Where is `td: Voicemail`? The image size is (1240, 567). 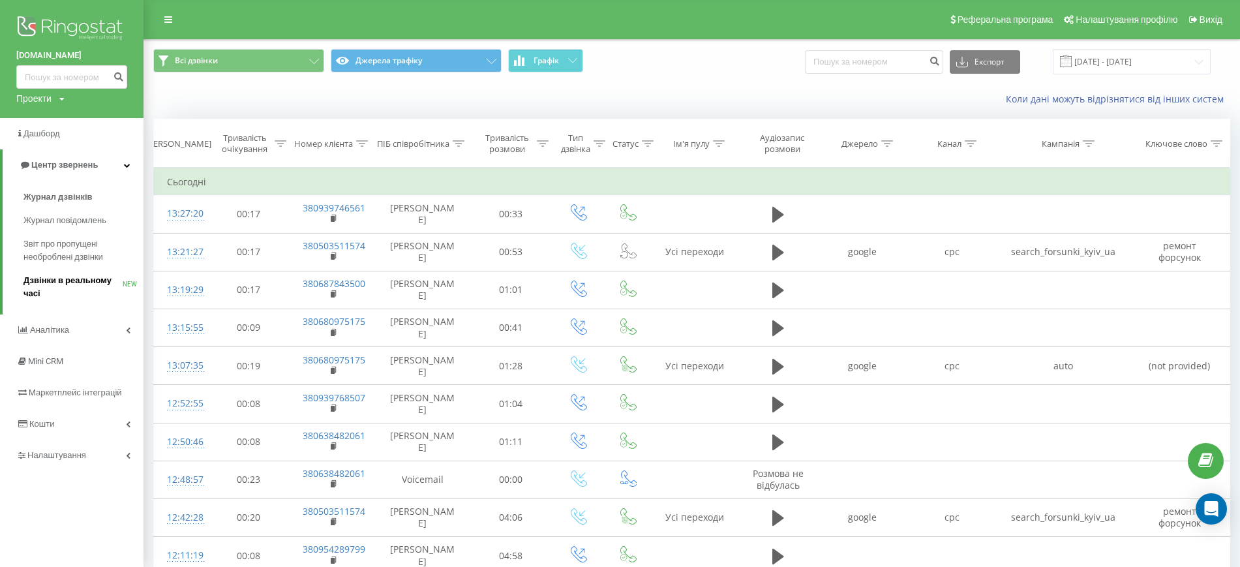 td: Voicemail is located at coordinates (423, 479).